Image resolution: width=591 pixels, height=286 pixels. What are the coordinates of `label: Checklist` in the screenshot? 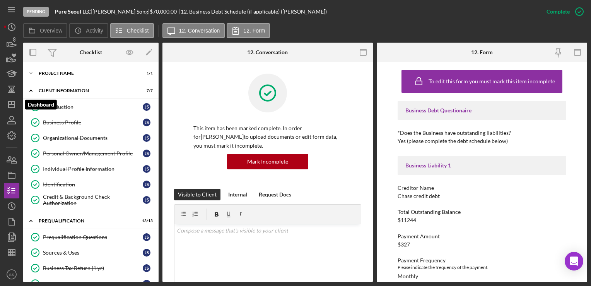 It's located at (138, 31).